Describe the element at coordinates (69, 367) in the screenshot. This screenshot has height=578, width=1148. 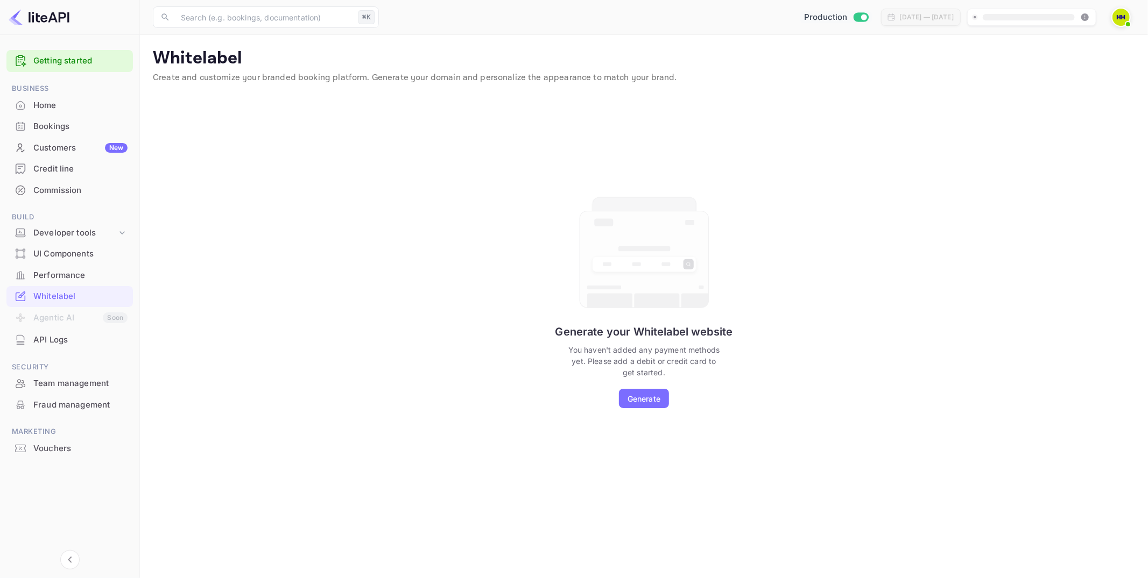
I see `span: Security` at that location.